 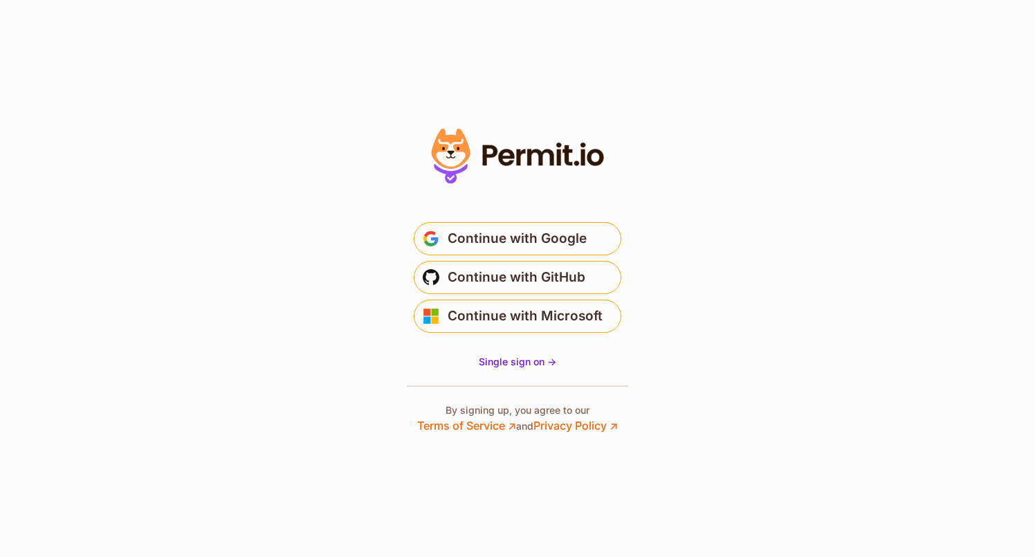 What do you see at coordinates (517, 239) in the screenshot?
I see `span: Continue with Google` at bounding box center [517, 239].